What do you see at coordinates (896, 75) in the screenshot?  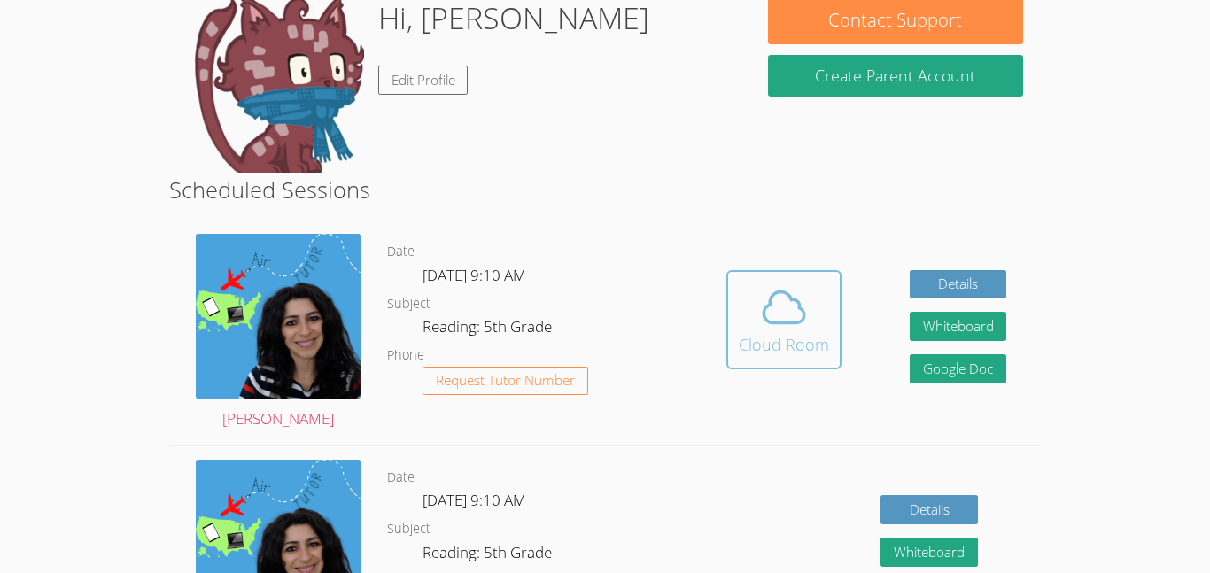 I see `button: Create Parent Account` at bounding box center [896, 75].